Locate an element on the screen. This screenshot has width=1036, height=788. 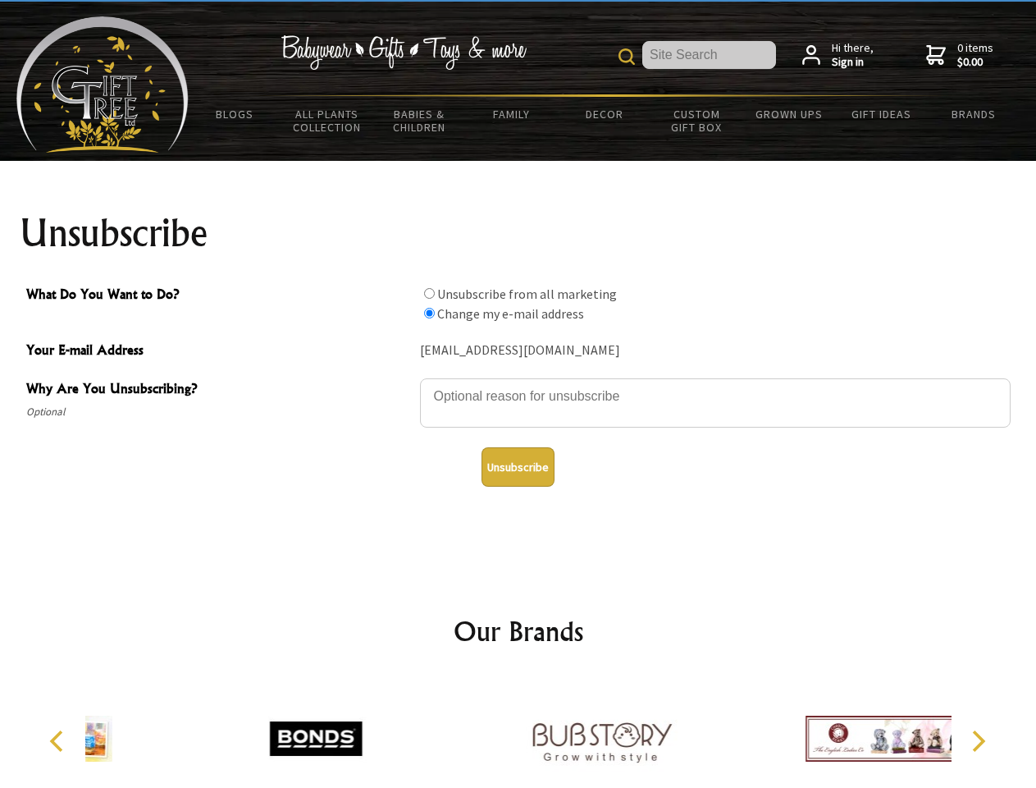
span: Your E-mail Address is located at coordinates (219, 351).